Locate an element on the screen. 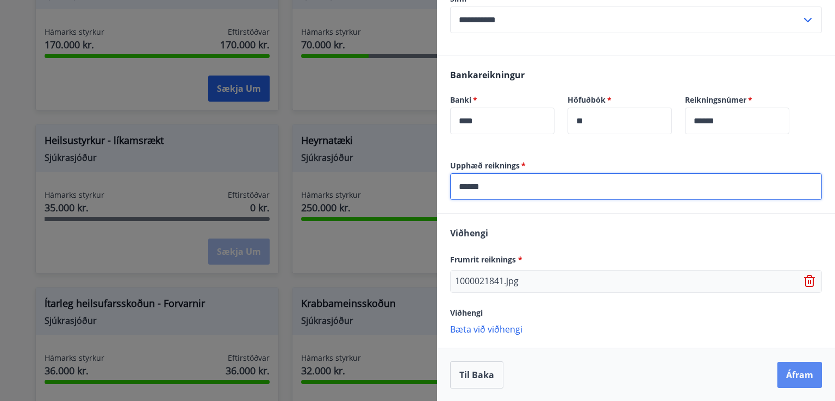  div: Upphæð reiknings is located at coordinates (636, 187).